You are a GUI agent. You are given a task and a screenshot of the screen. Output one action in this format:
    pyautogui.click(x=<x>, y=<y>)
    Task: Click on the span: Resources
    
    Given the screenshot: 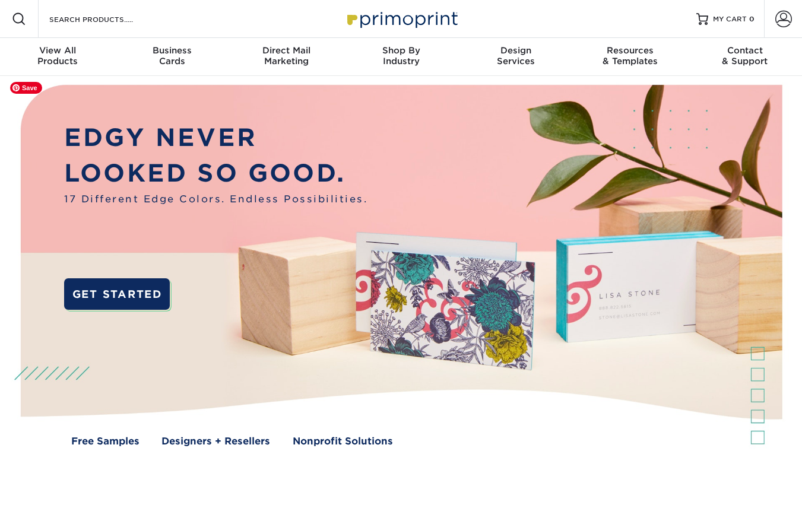 What is the action you would take?
    pyautogui.click(x=630, y=50)
    